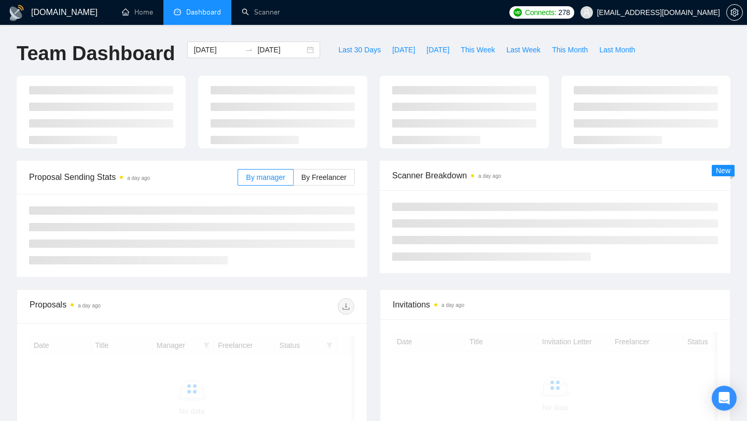  Describe the element at coordinates (523, 50) in the screenshot. I see `button: Last Week` at that location.